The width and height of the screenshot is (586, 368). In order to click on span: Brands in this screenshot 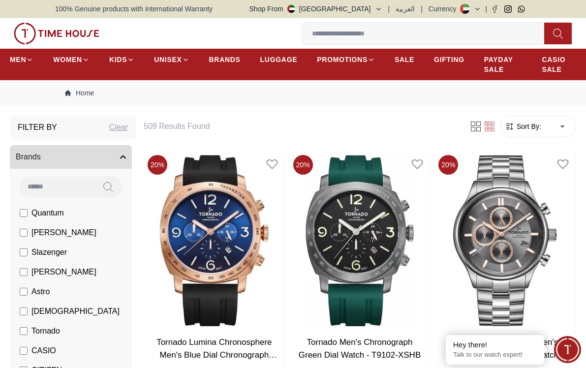, I will do `click(28, 157)`.